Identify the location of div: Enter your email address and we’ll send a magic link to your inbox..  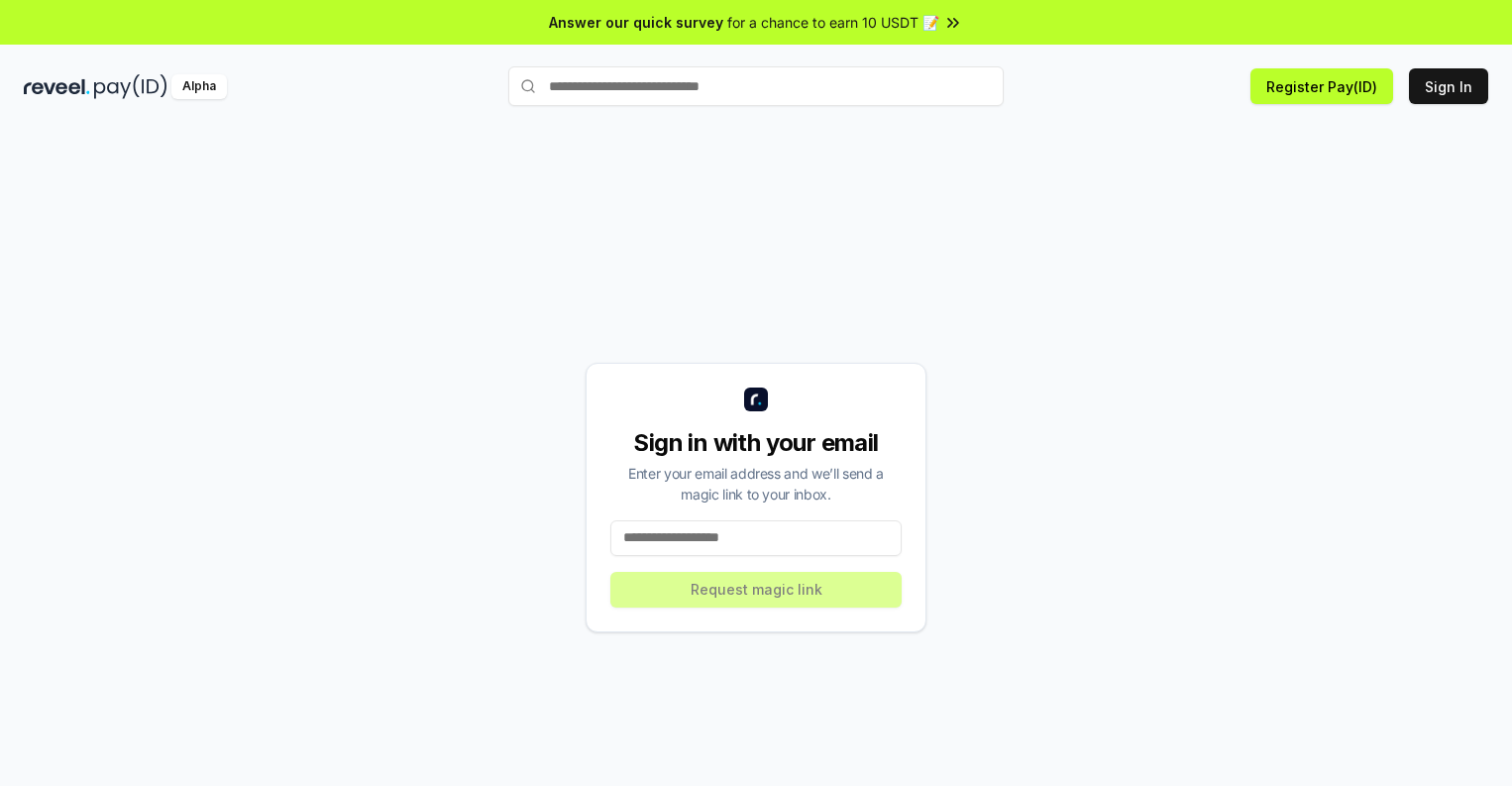
(756, 484).